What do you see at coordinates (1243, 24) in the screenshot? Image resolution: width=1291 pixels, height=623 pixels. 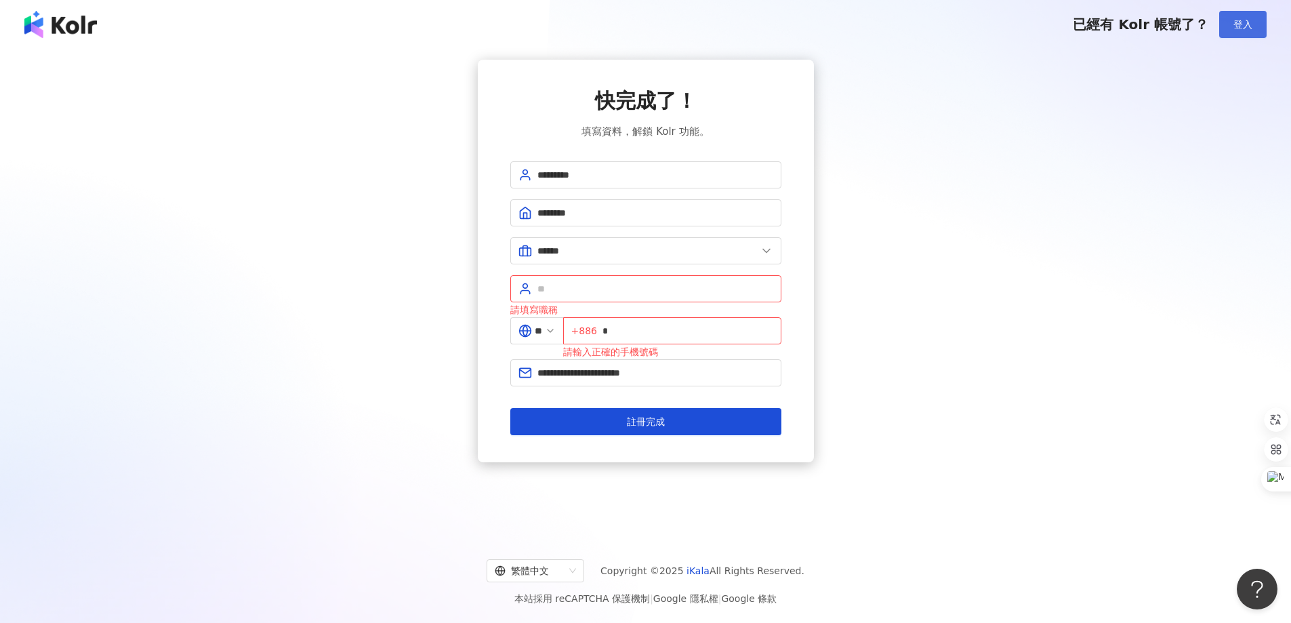 I see `span: 登入` at bounding box center [1243, 24].